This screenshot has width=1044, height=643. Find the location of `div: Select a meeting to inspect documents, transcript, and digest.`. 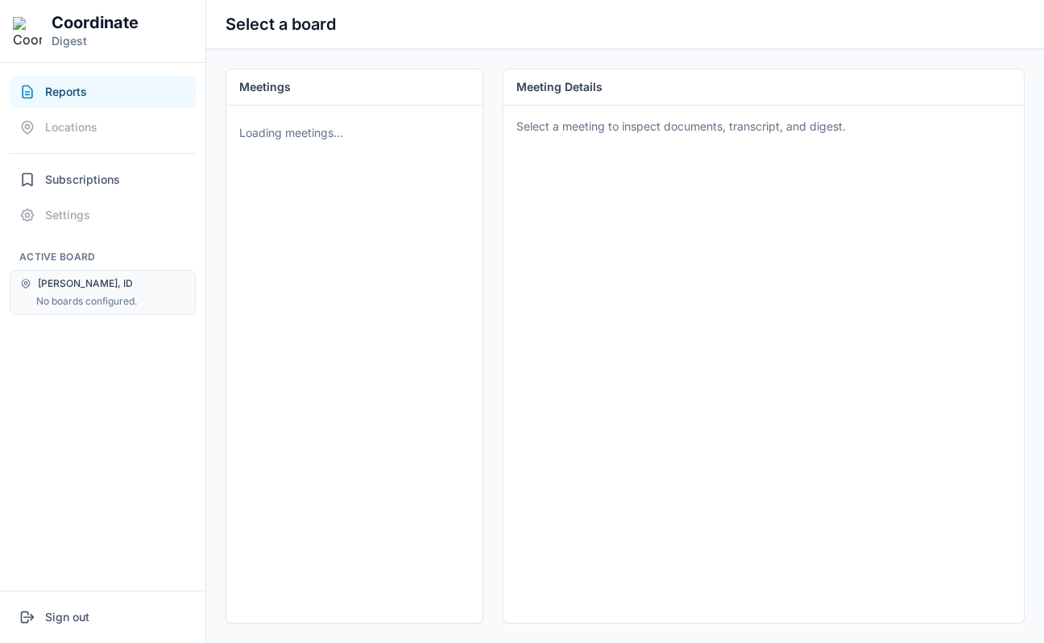

div: Select a meeting to inspect documents, transcript, and digest. is located at coordinates (764, 127).